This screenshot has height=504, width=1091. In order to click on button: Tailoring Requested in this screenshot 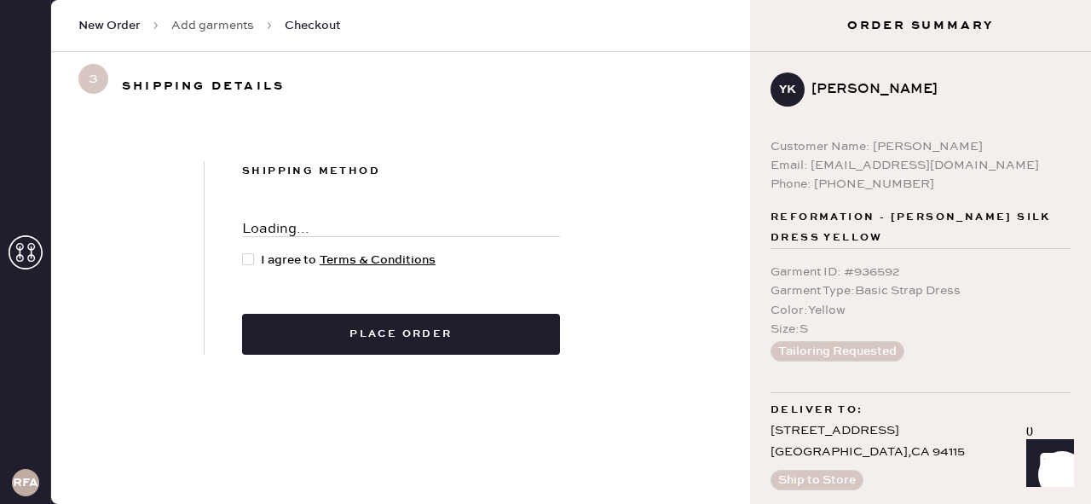, I will do `click(837, 351)`.